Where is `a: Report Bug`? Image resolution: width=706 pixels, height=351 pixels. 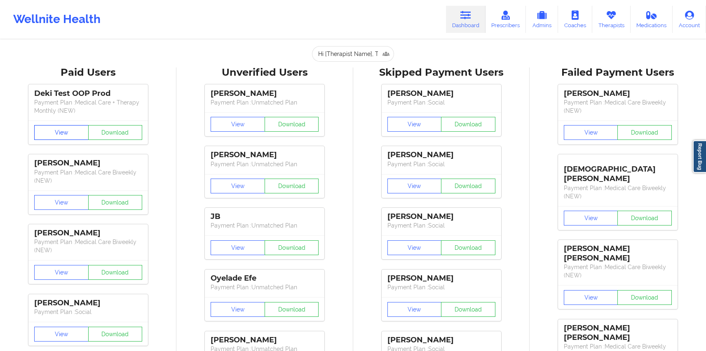 a: Report Bug is located at coordinates (699, 157).